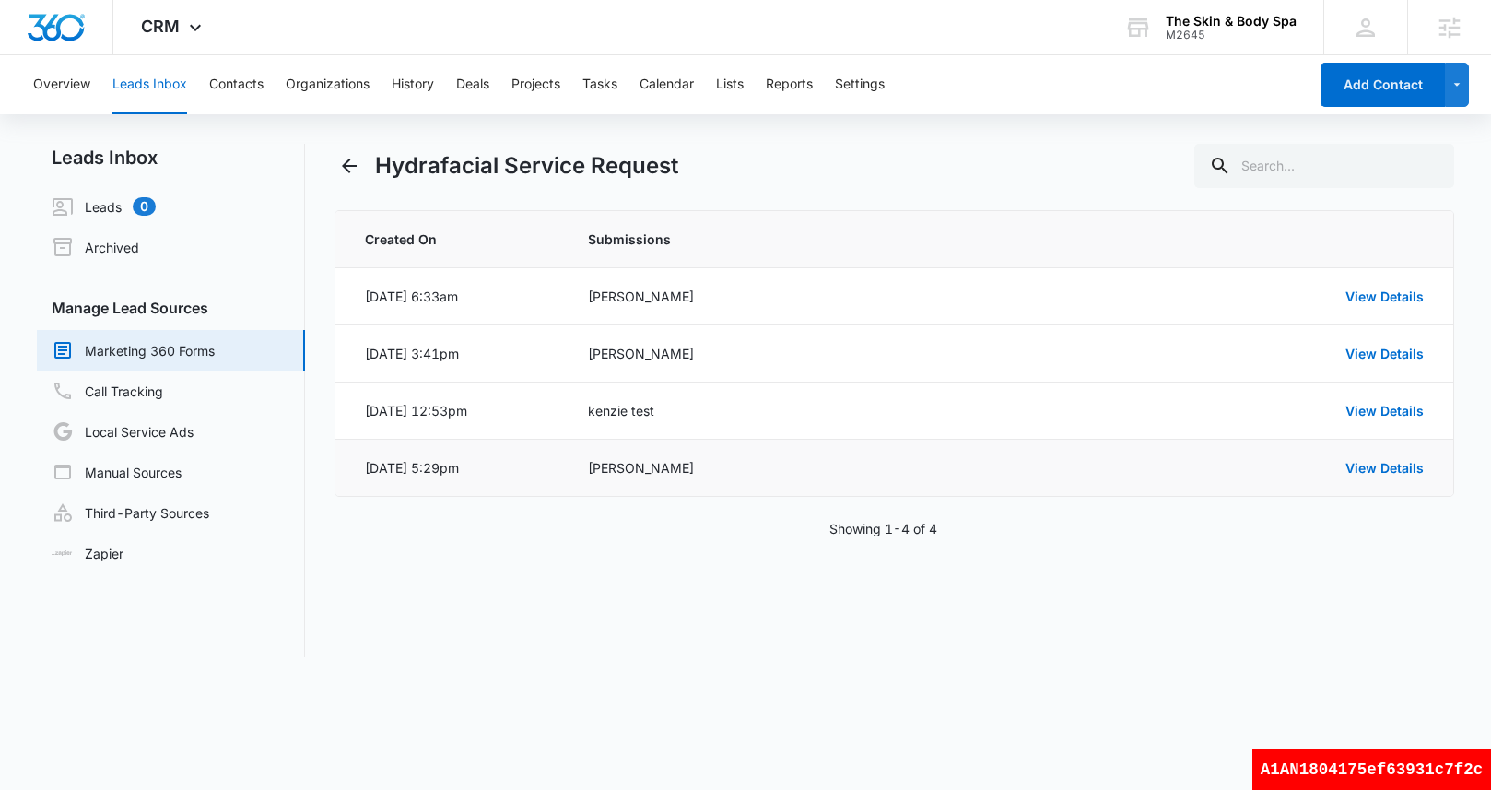  What do you see at coordinates (107, 391) in the screenshot?
I see `a: Call Tracking` at bounding box center [107, 391].